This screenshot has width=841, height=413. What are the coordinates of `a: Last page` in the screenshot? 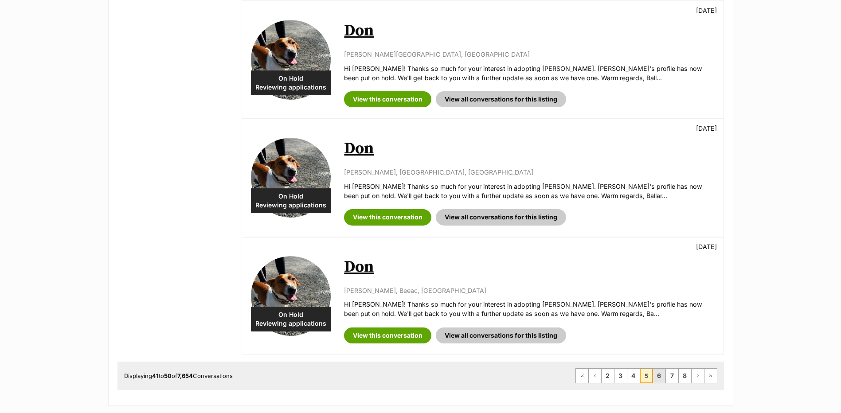 It's located at (711, 376).